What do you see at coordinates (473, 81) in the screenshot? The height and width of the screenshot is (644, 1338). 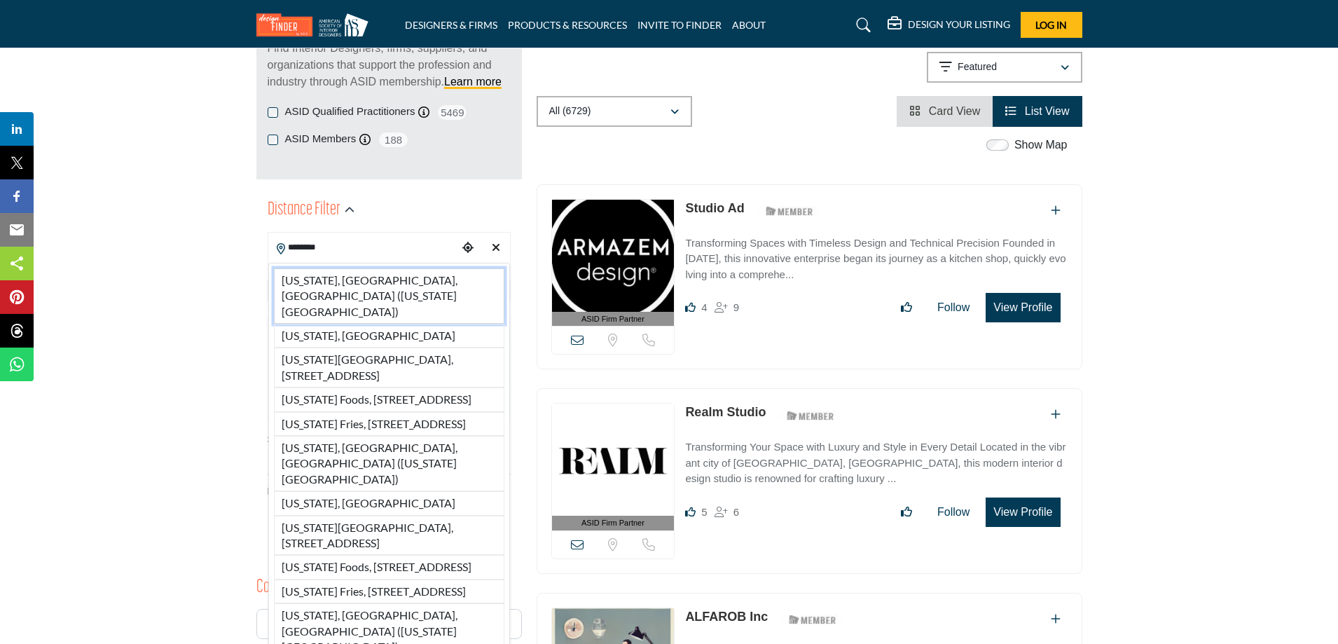 I see `a: Learn more` at bounding box center [473, 81].